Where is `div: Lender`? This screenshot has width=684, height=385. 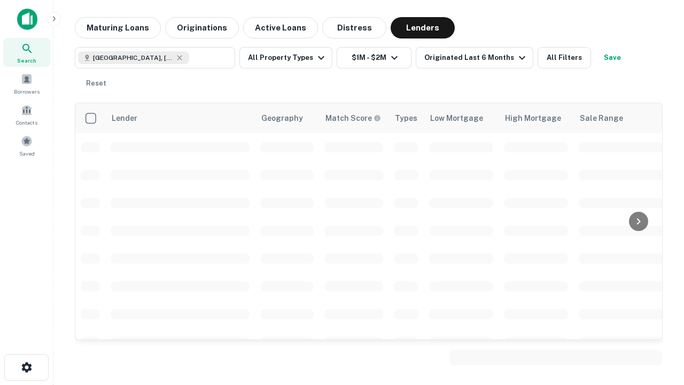 div: Lender is located at coordinates (125, 118).